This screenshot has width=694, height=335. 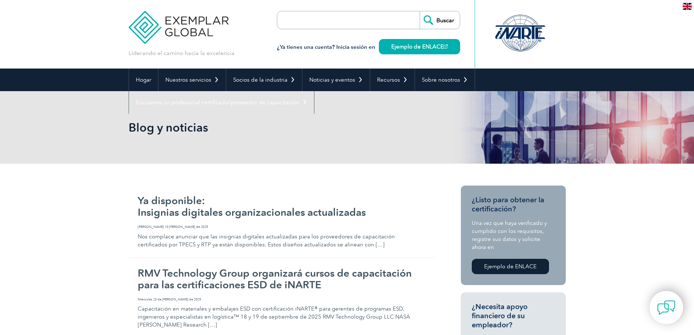 I want to click on input: Buscar, so click(x=440, y=20).